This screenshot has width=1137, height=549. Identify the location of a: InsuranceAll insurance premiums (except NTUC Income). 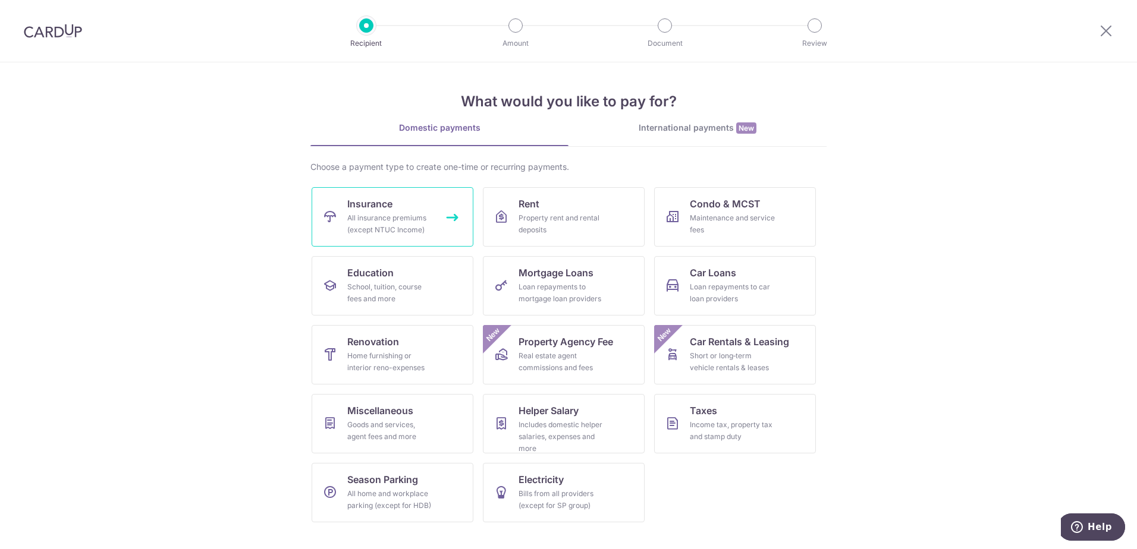
(392, 217).